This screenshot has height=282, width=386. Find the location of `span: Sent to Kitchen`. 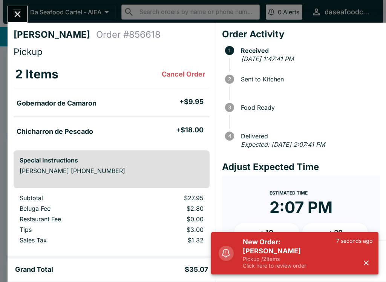

span: Sent to Kitchen is located at coordinates (308, 79).